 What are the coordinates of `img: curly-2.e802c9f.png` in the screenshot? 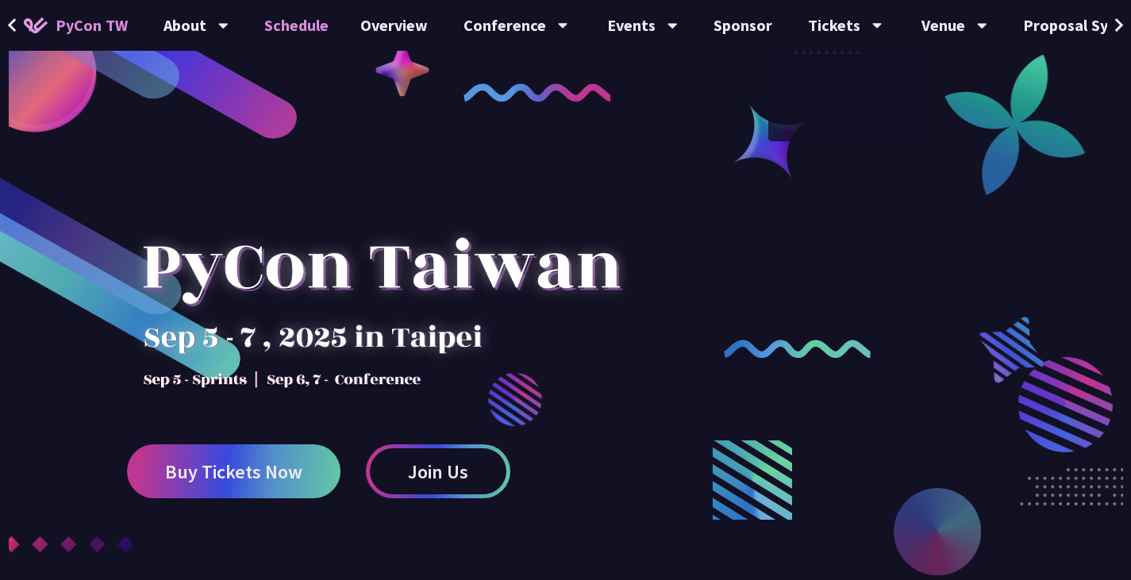 It's located at (797, 348).